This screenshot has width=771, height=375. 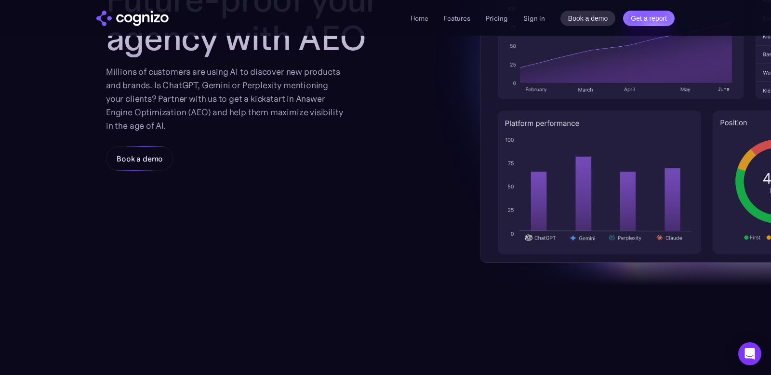 What do you see at coordinates (37, 19) in the screenshot?
I see `div: v 4.0.25` at bounding box center [37, 19].